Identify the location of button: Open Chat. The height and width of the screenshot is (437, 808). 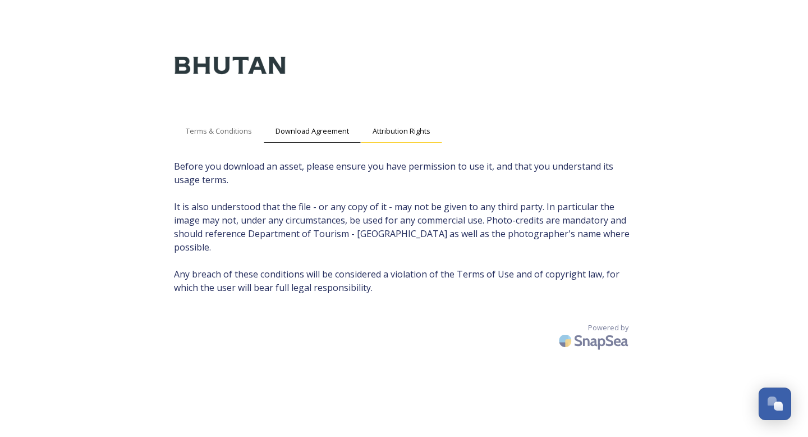
(775, 404).